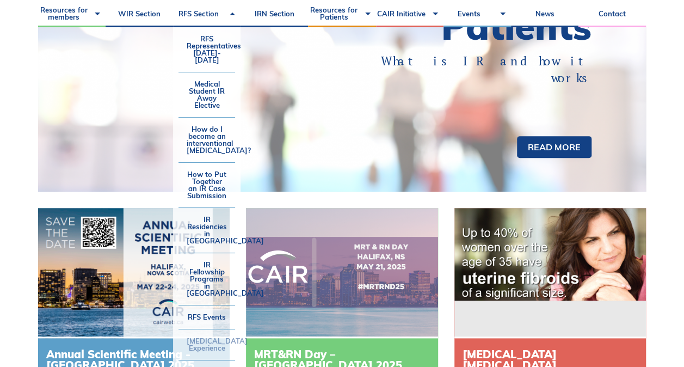 This screenshot has height=367, width=684. I want to click on a: How to Put Together an IR Case Submission, so click(207, 185).